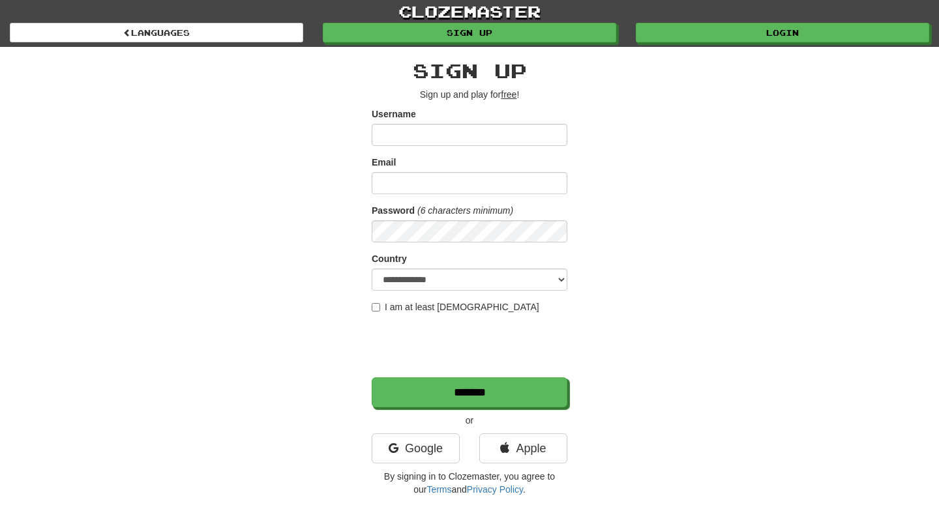 Image resolution: width=939 pixels, height=507 pixels. What do you see at coordinates (383, 162) in the screenshot?
I see `label: Email` at bounding box center [383, 162].